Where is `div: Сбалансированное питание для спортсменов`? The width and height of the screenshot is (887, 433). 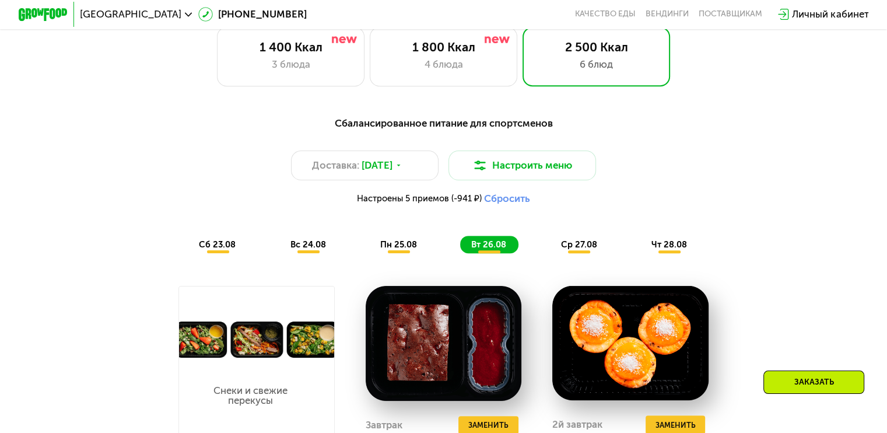
div: Сбалансированное питание для спортсменов is located at coordinates (443, 123).